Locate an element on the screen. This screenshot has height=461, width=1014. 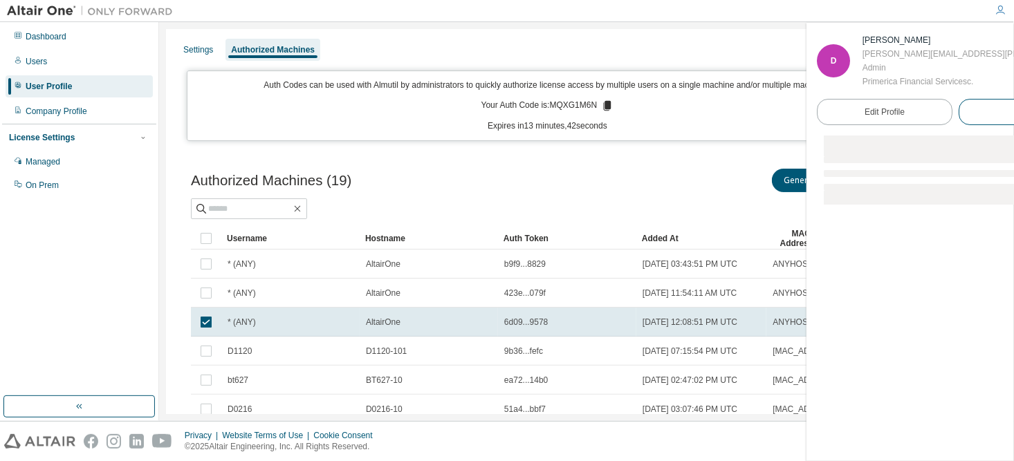
span: 6d09...9578 is located at coordinates (525, 322).